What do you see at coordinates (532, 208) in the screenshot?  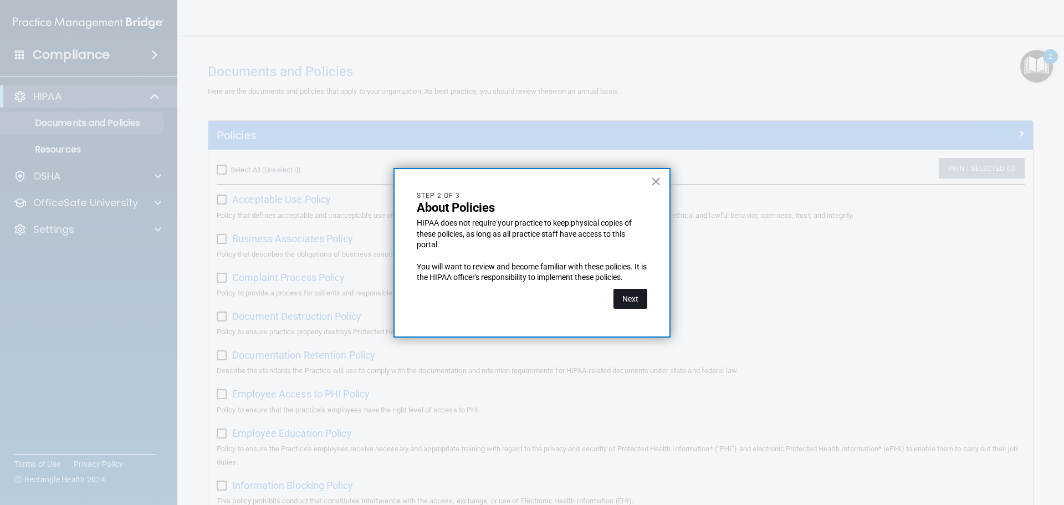 I see `p: About Policies` at bounding box center [532, 208].